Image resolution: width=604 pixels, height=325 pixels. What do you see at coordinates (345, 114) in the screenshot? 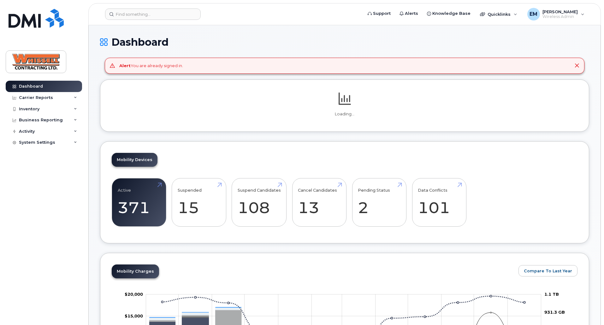
I see `p: Loading...` at bounding box center [345, 114].